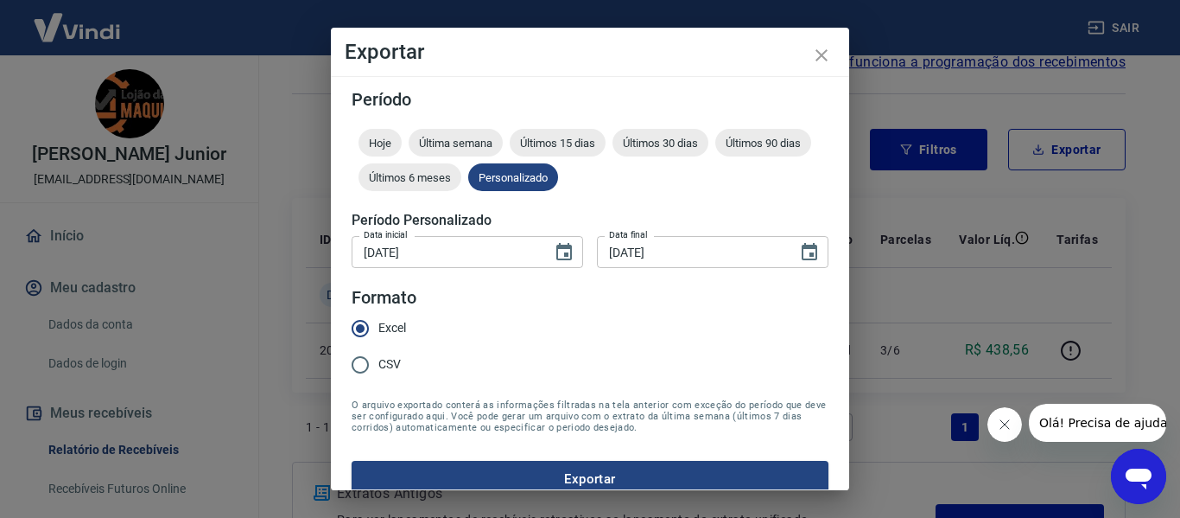  I want to click on span: O arquivo exportado conterá as informações filtradas na tela anterior com exceção do período que ..., so click(590, 416).